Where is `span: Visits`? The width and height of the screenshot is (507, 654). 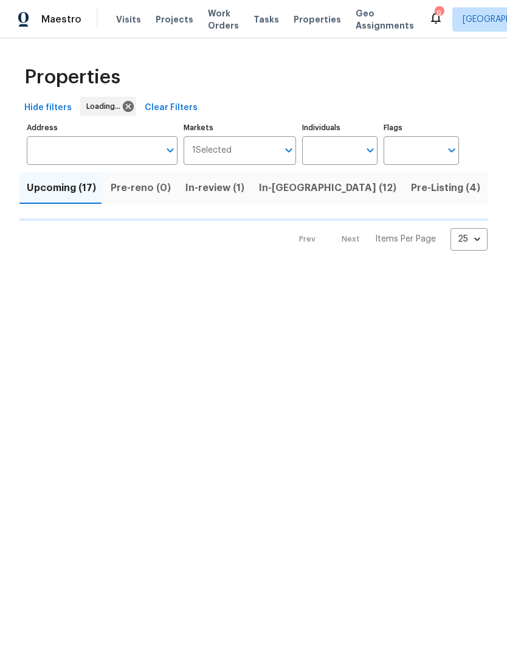
span: Visits is located at coordinates (128, 19).